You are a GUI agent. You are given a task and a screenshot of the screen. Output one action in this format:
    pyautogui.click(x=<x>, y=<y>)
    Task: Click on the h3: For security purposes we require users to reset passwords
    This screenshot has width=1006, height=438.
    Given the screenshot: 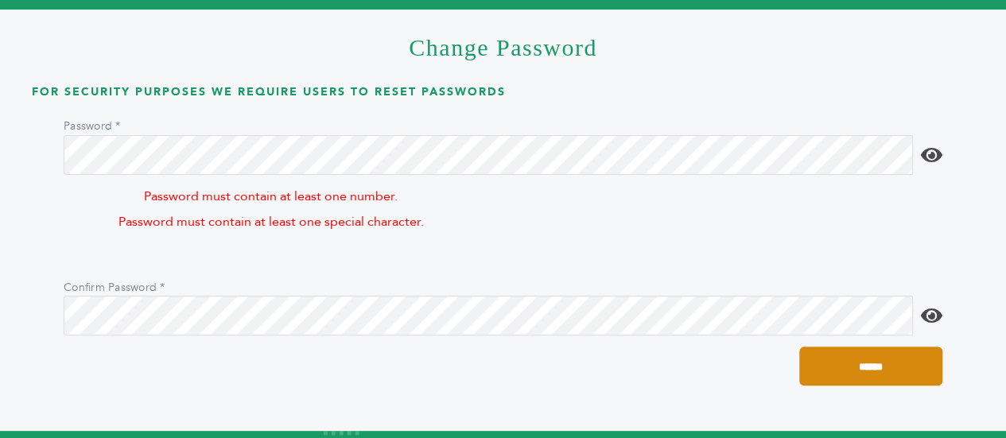 What is the action you would take?
    pyautogui.click(x=502, y=98)
    